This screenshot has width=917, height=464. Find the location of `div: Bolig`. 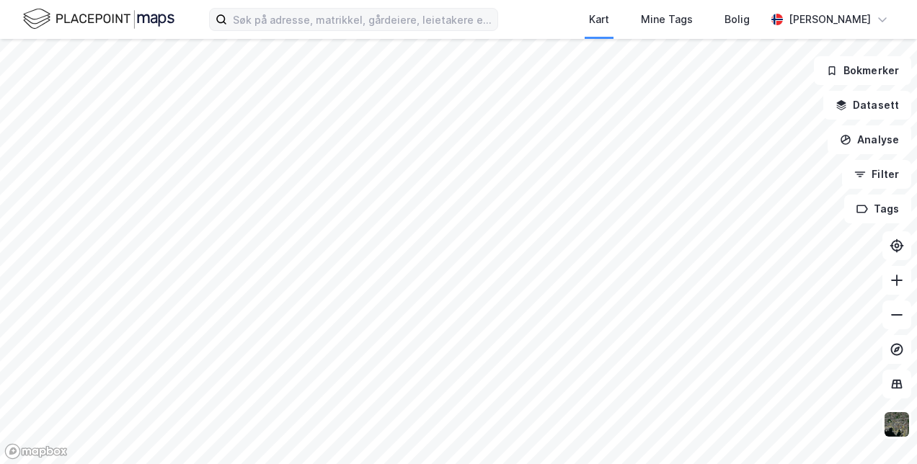

div: Bolig is located at coordinates (737, 19).